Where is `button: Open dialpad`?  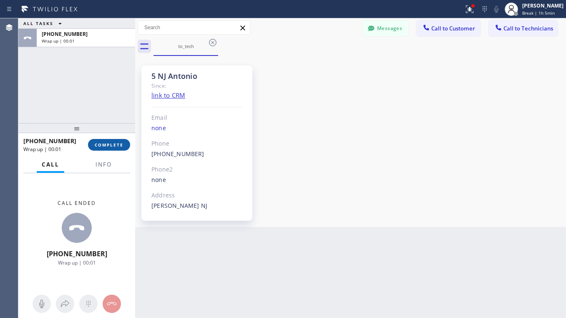 button: Open dialpad is located at coordinates (88, 304).